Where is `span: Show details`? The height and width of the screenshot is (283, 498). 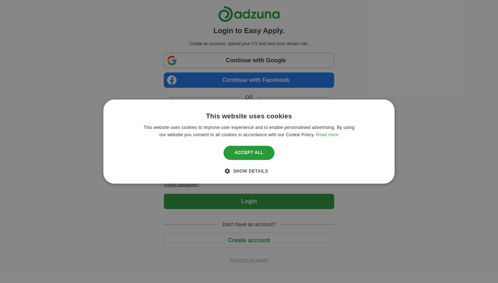
span: Show details is located at coordinates (250, 171).